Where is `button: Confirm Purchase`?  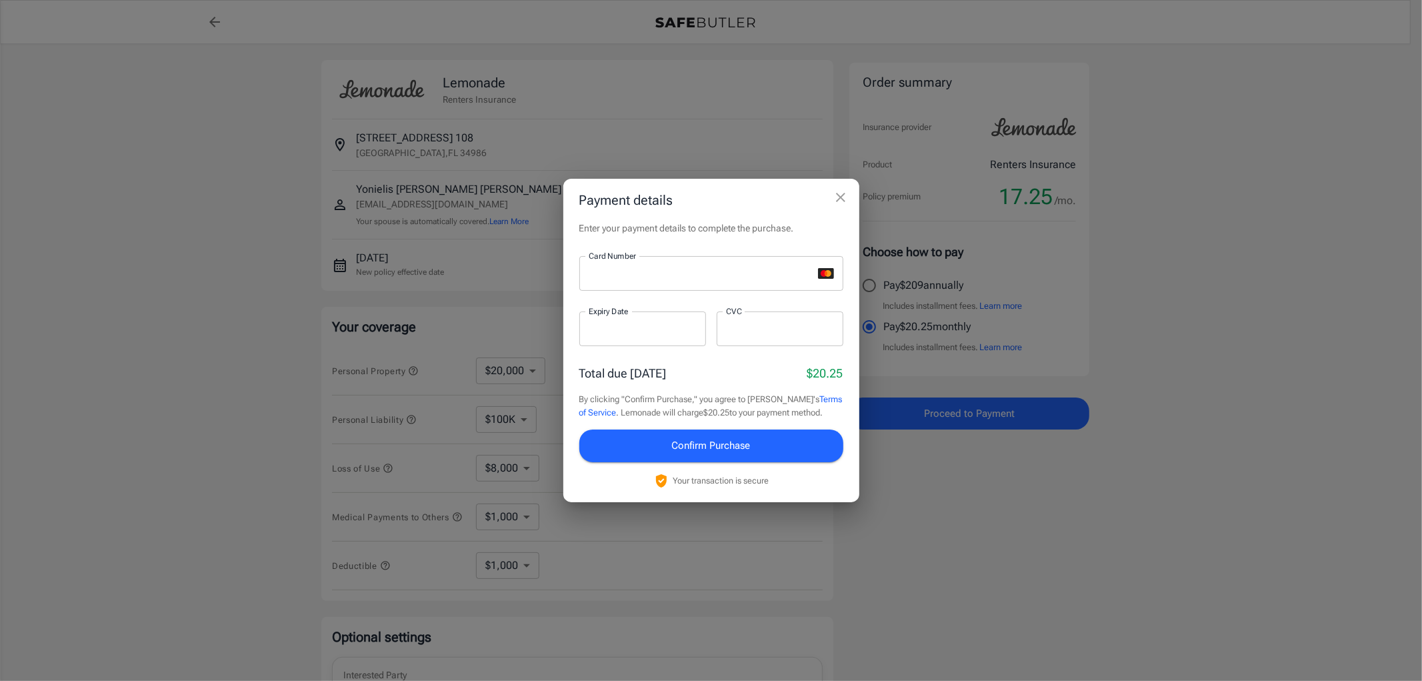 button: Confirm Purchase is located at coordinates (711, 445).